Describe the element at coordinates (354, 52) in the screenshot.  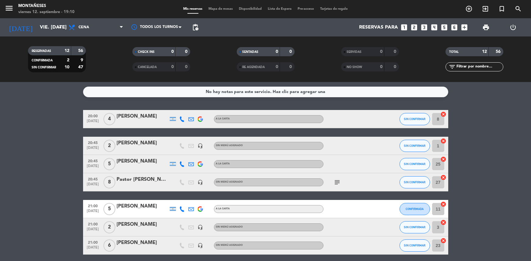
I see `span: SERVIDAS` at that location.